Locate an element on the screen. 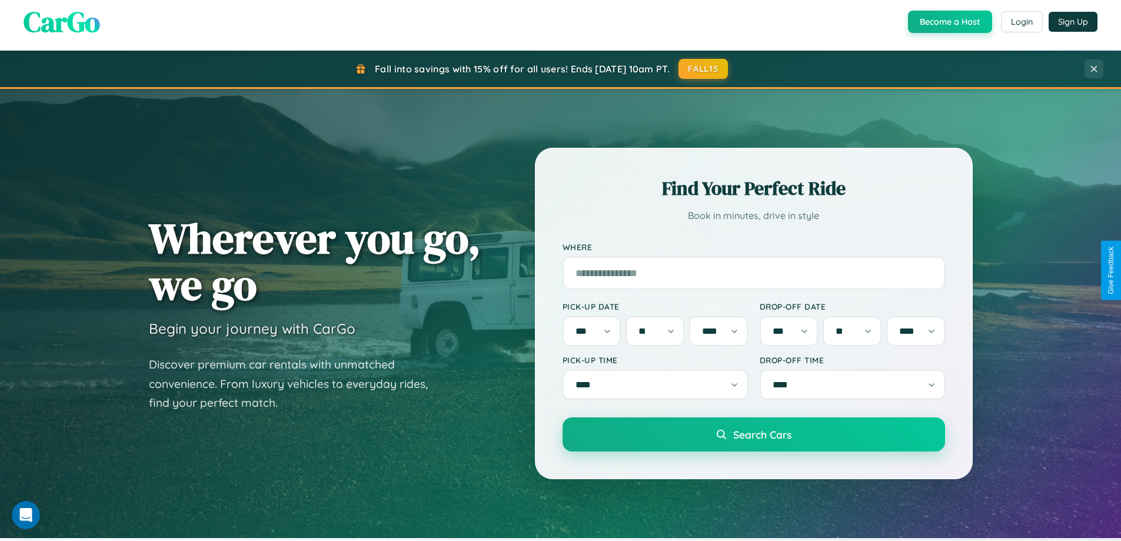 This screenshot has height=541, width=1121. label: Where is located at coordinates (754, 247).